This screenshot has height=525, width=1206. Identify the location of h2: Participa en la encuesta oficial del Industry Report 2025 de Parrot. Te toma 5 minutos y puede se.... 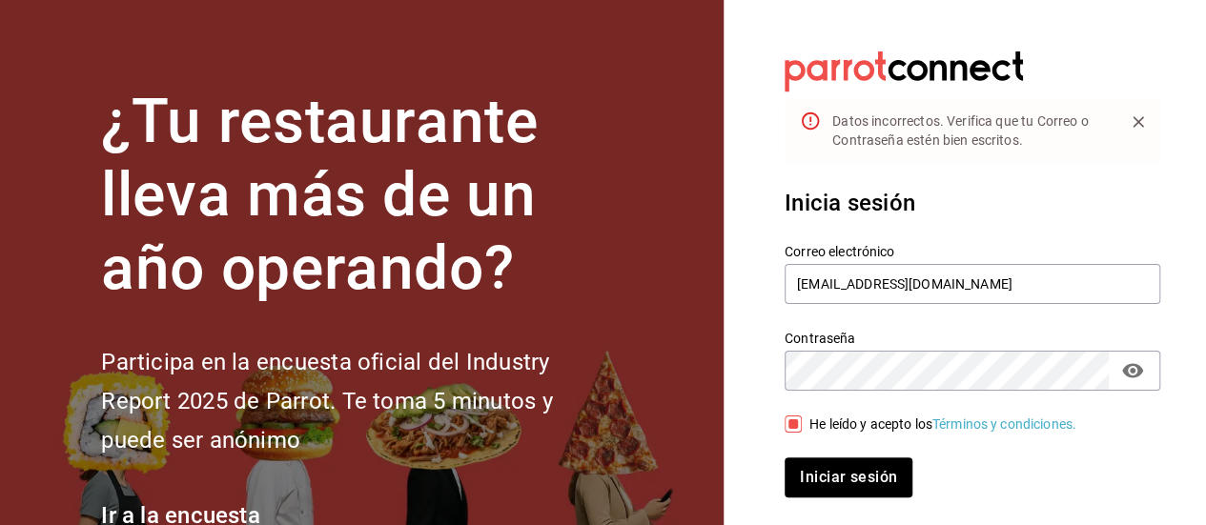
(359, 401).